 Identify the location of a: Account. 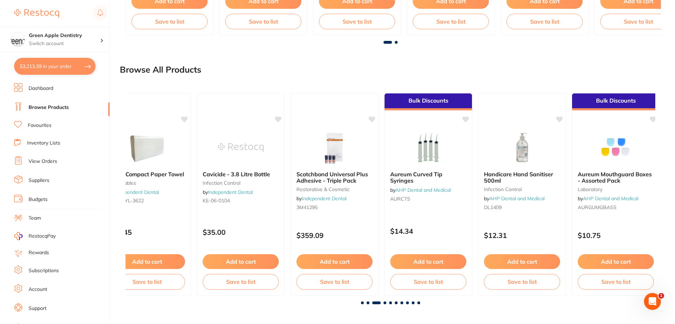
(38, 289).